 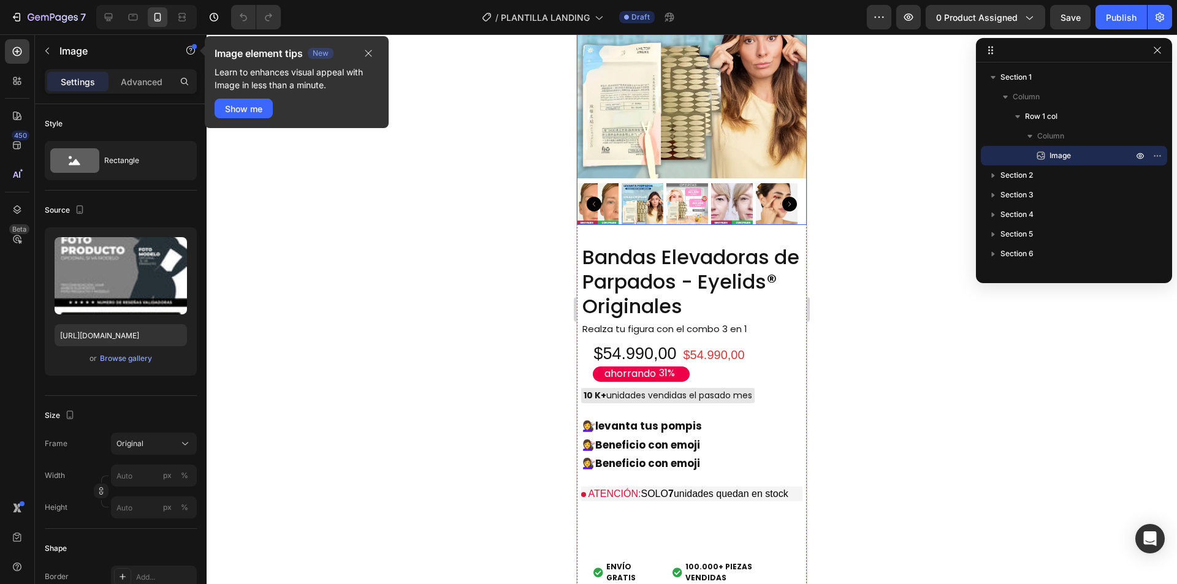 What do you see at coordinates (1016, 234) in the screenshot?
I see `span: Section 5` at bounding box center [1016, 234].